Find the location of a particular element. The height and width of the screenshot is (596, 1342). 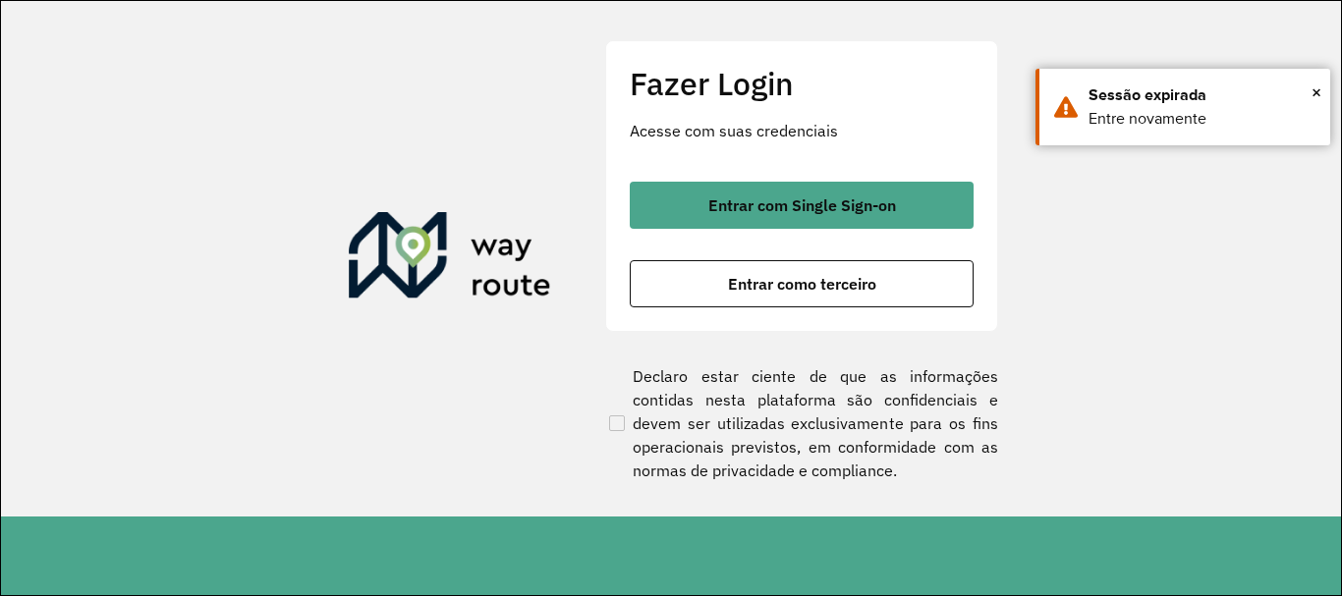

h2: Fazer Login is located at coordinates (802, 84).